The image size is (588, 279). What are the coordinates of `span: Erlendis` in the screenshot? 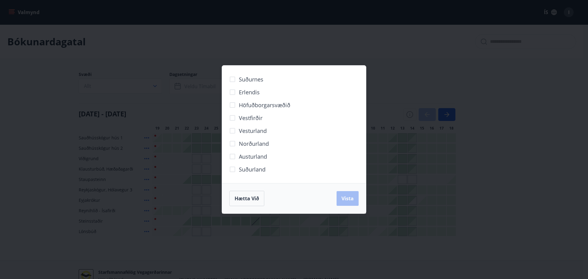 It's located at (249, 92).